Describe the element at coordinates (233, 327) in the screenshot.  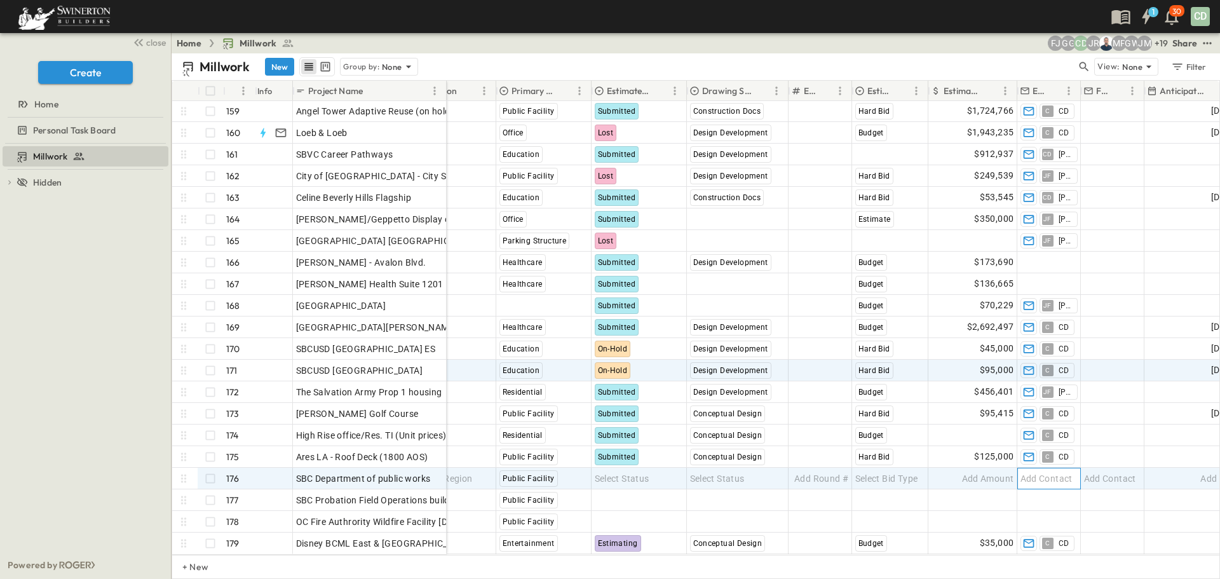
I see `p: 169` at that location.